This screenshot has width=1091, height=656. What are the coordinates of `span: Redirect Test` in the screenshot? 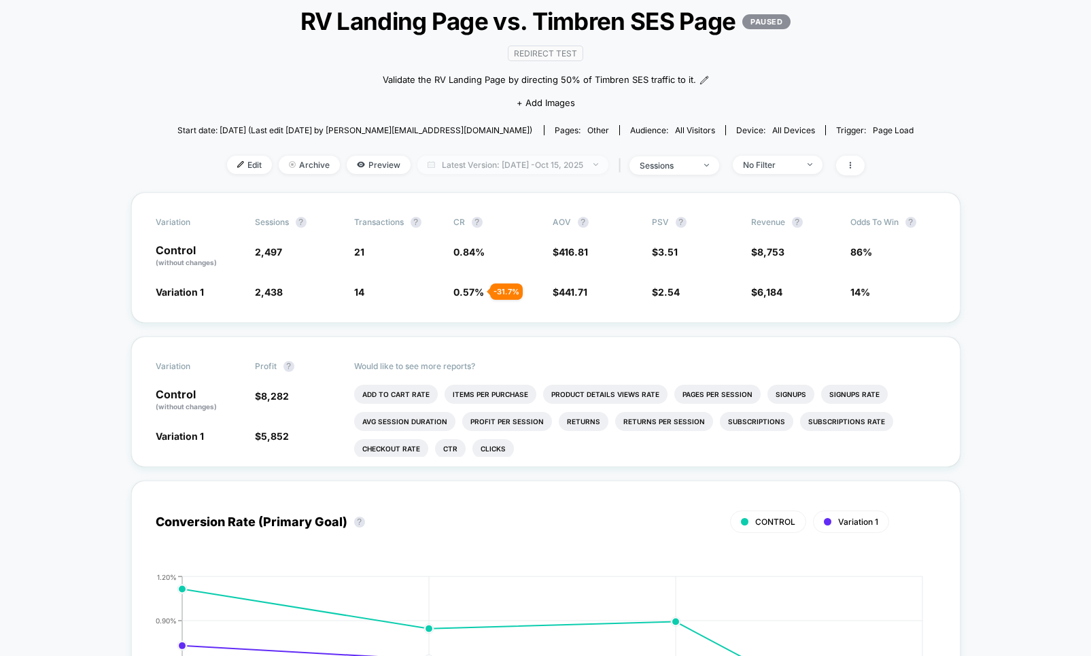 It's located at (545, 53).